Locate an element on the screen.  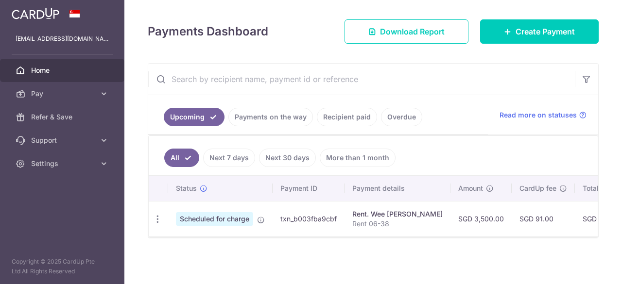
th: Payment details is located at coordinates (398, 189).